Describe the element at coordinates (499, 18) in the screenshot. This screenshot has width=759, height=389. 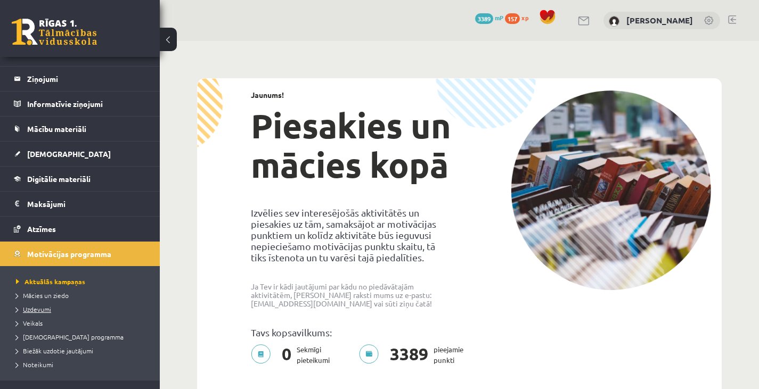
I see `span: mP` at that location.